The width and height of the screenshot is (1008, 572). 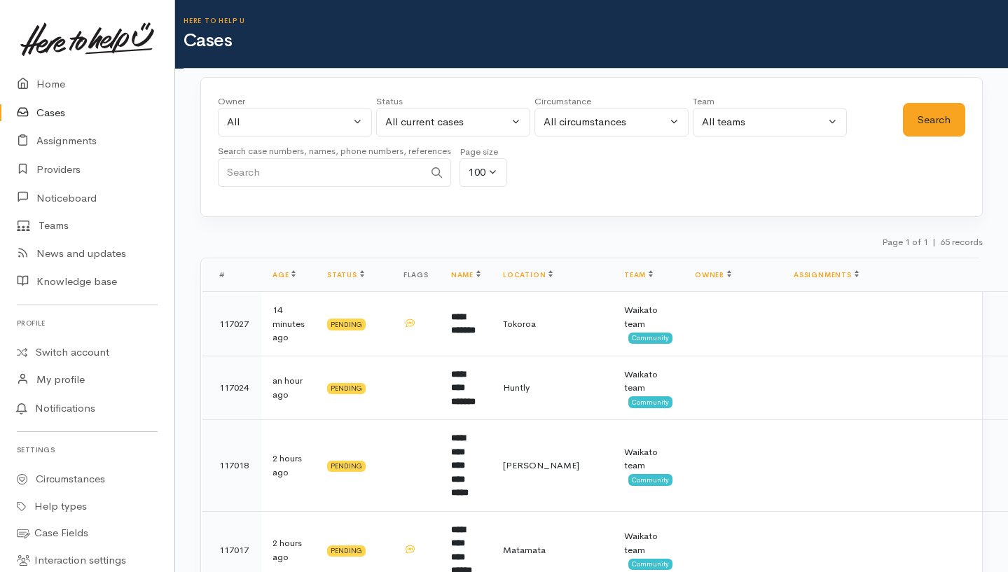 I want to click on input: Search, so click(x=321, y=172).